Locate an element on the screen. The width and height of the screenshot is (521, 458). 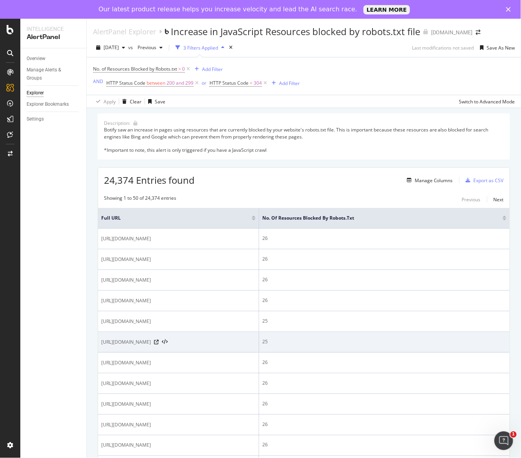
a: Visit Online Page is located at coordinates (156, 342).